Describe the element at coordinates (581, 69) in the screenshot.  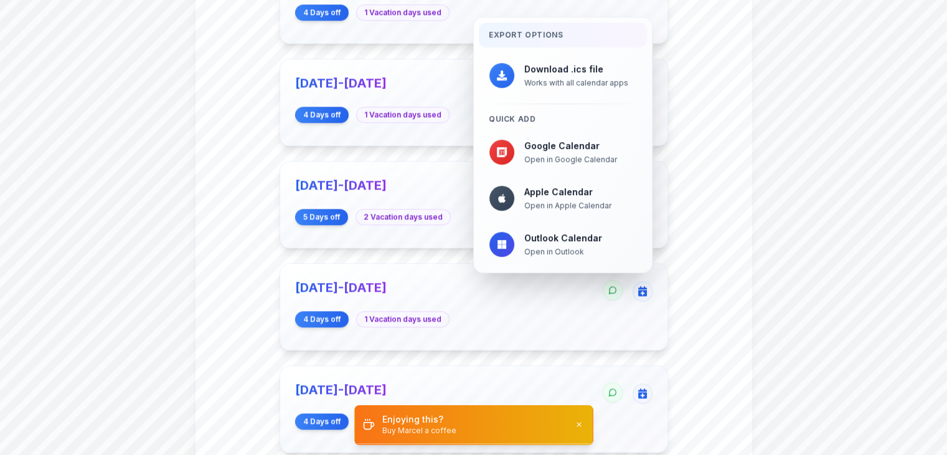
I see `span: Download .ics file` at that location.